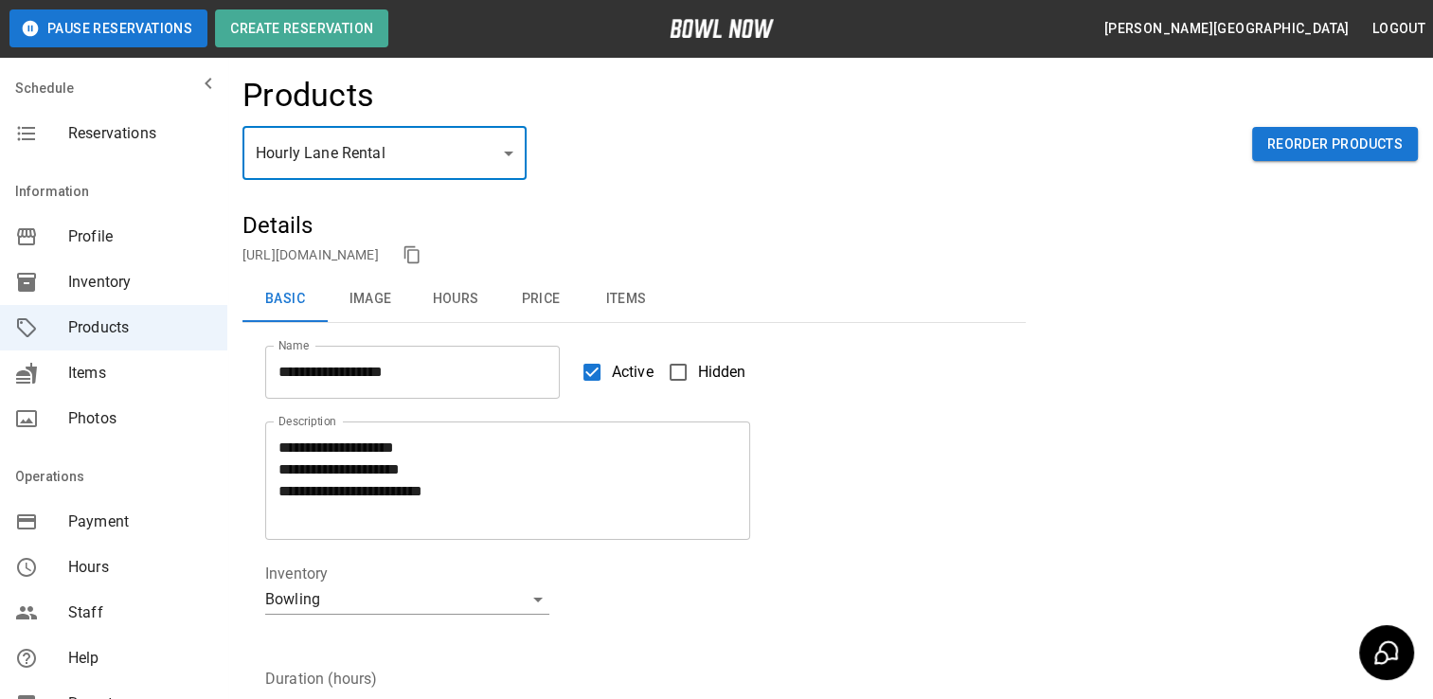  Describe the element at coordinates (626, 299) in the screenshot. I see `button: Items` at that location.